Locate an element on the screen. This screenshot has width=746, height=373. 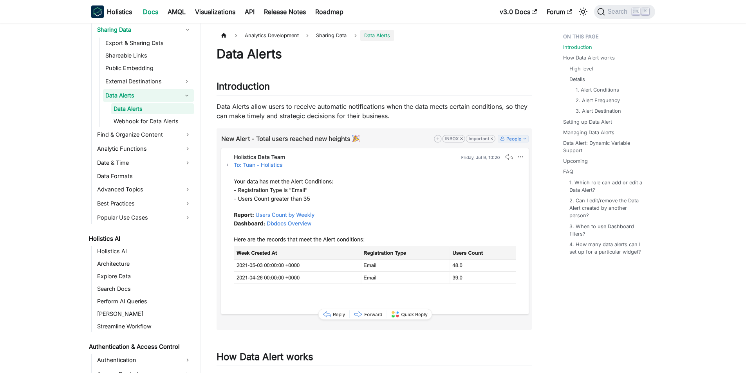
a: 2. Can I edit/remove the Data Alert created by another person? is located at coordinates (608, 208).